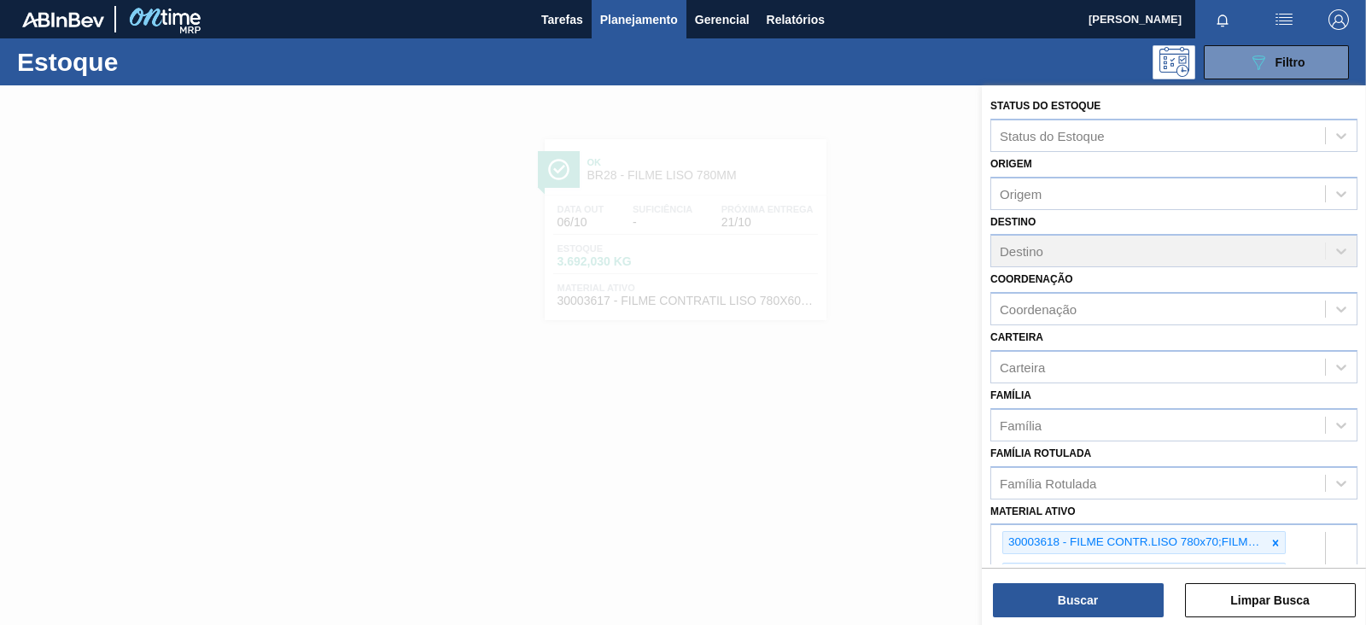 The height and width of the screenshot is (625, 1366). Describe the element at coordinates (1033, 511) in the screenshot. I see `label: Material ativo` at that location.